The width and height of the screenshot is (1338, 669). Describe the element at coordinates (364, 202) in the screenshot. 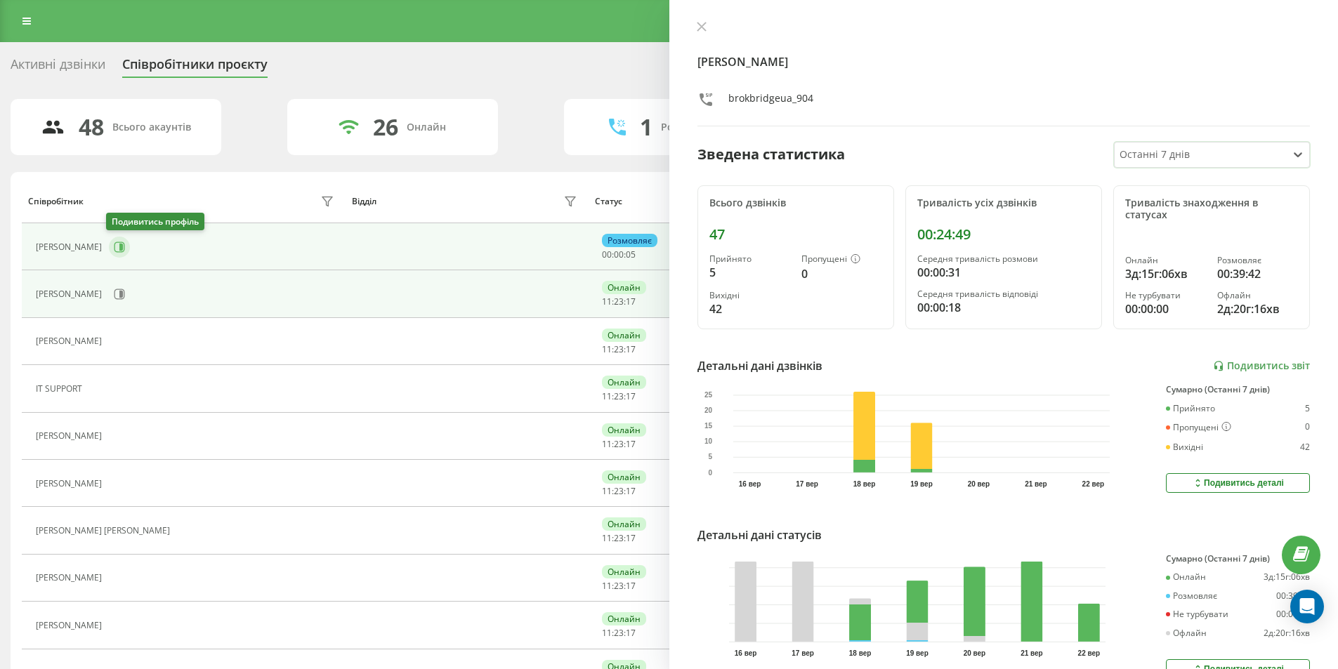

I see `div: Відділ` at that location.